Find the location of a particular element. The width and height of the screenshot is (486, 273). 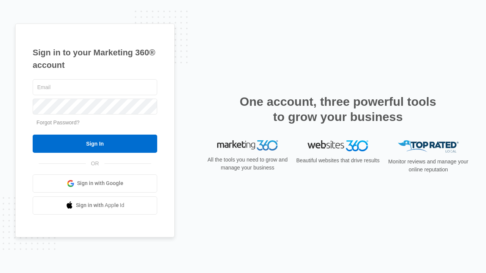

span: Sign in with Google is located at coordinates (100, 183).